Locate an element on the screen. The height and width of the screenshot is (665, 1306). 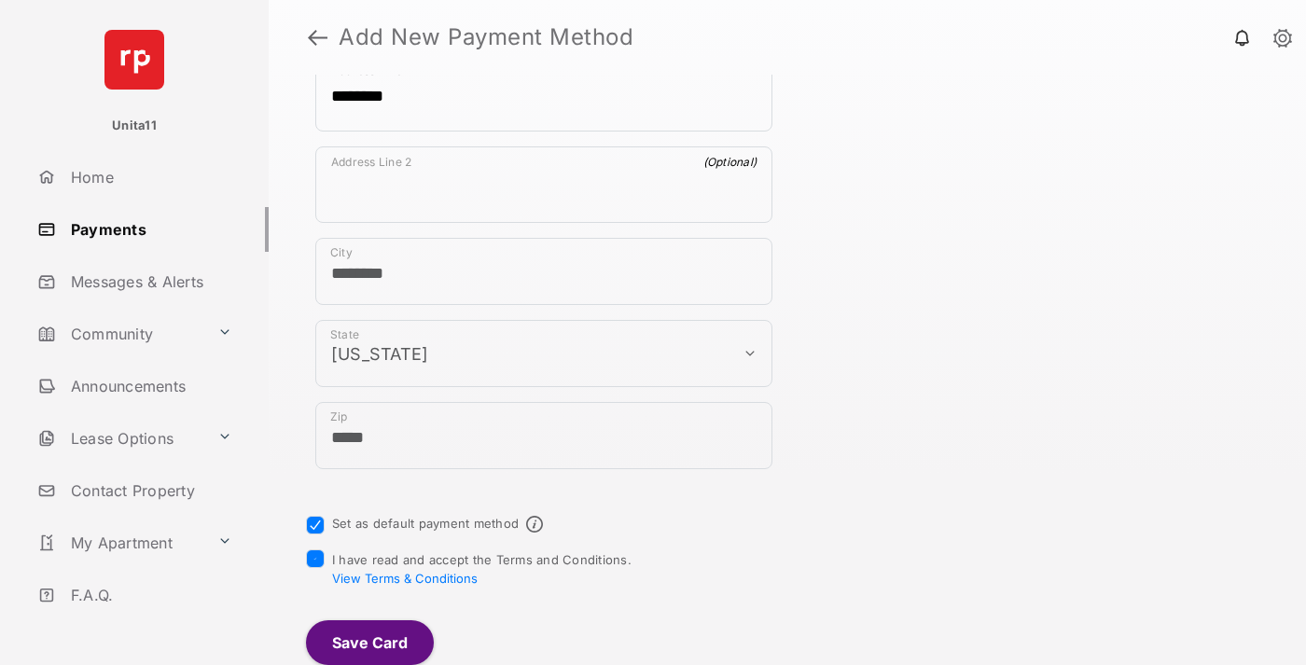
div: payment_method_screening[postal_addresses][addressLine2] is located at coordinates (544, 185).